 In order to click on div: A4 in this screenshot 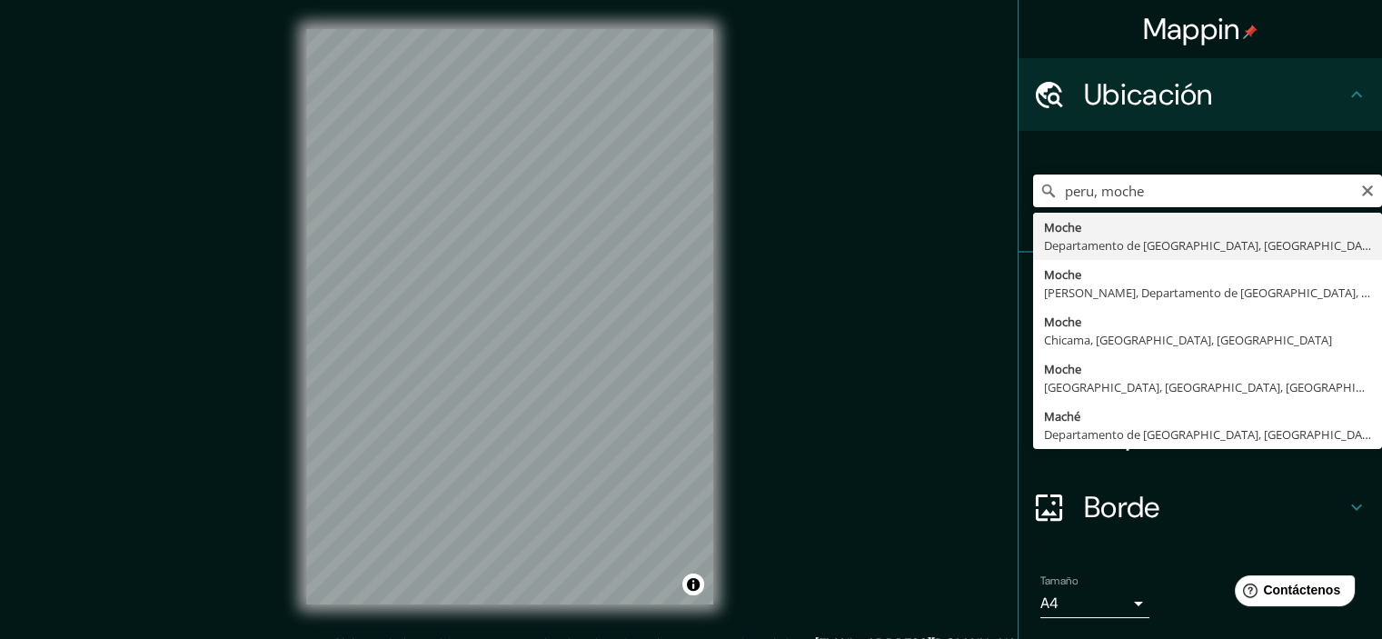, I will do `click(1095, 603)`.